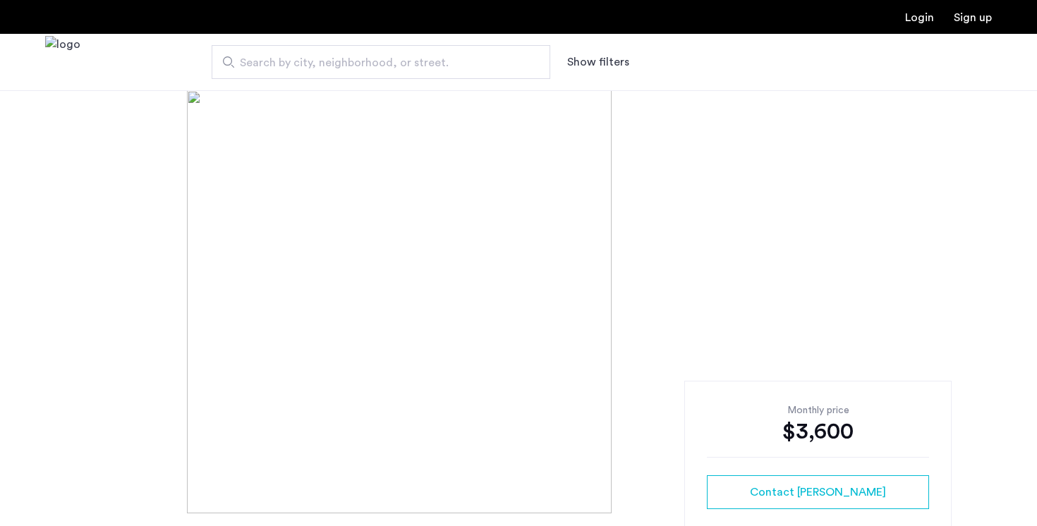  What do you see at coordinates (818, 411) in the screenshot?
I see `div: Monthly price` at bounding box center [818, 411].